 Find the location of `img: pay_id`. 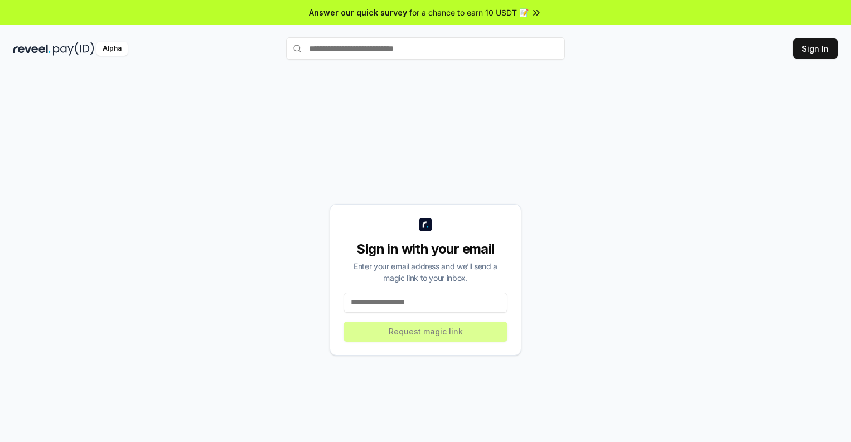

img: pay_id is located at coordinates (74, 49).